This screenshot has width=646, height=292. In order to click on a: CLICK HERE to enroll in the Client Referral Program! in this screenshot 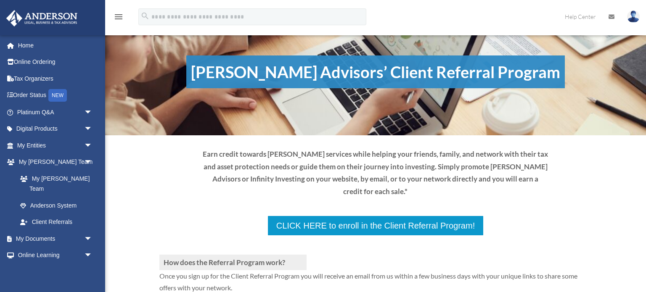, I will do `click(375, 226)`.